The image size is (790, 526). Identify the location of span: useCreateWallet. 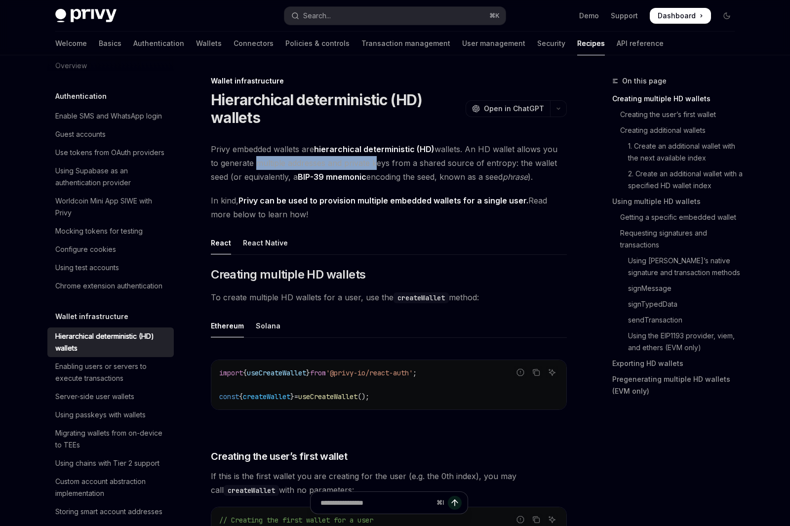
(277, 373).